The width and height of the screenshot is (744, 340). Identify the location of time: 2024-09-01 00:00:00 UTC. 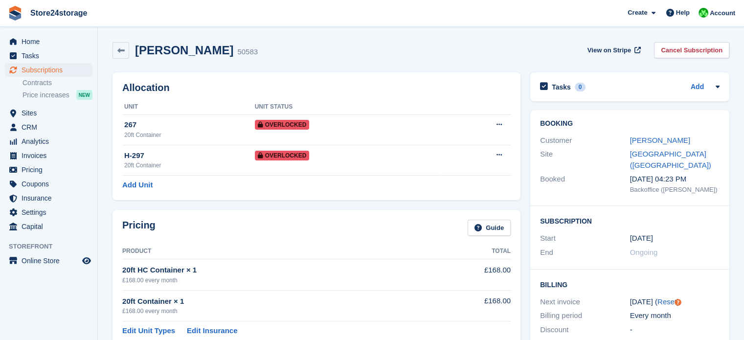
(641, 238).